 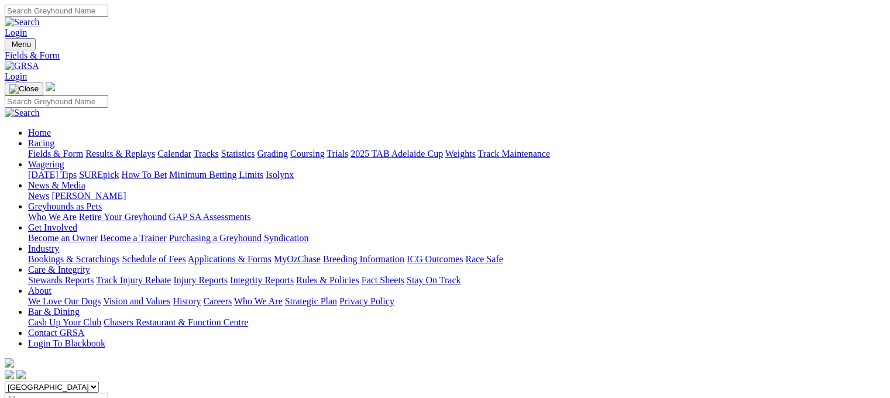 I want to click on a: About, so click(x=40, y=290).